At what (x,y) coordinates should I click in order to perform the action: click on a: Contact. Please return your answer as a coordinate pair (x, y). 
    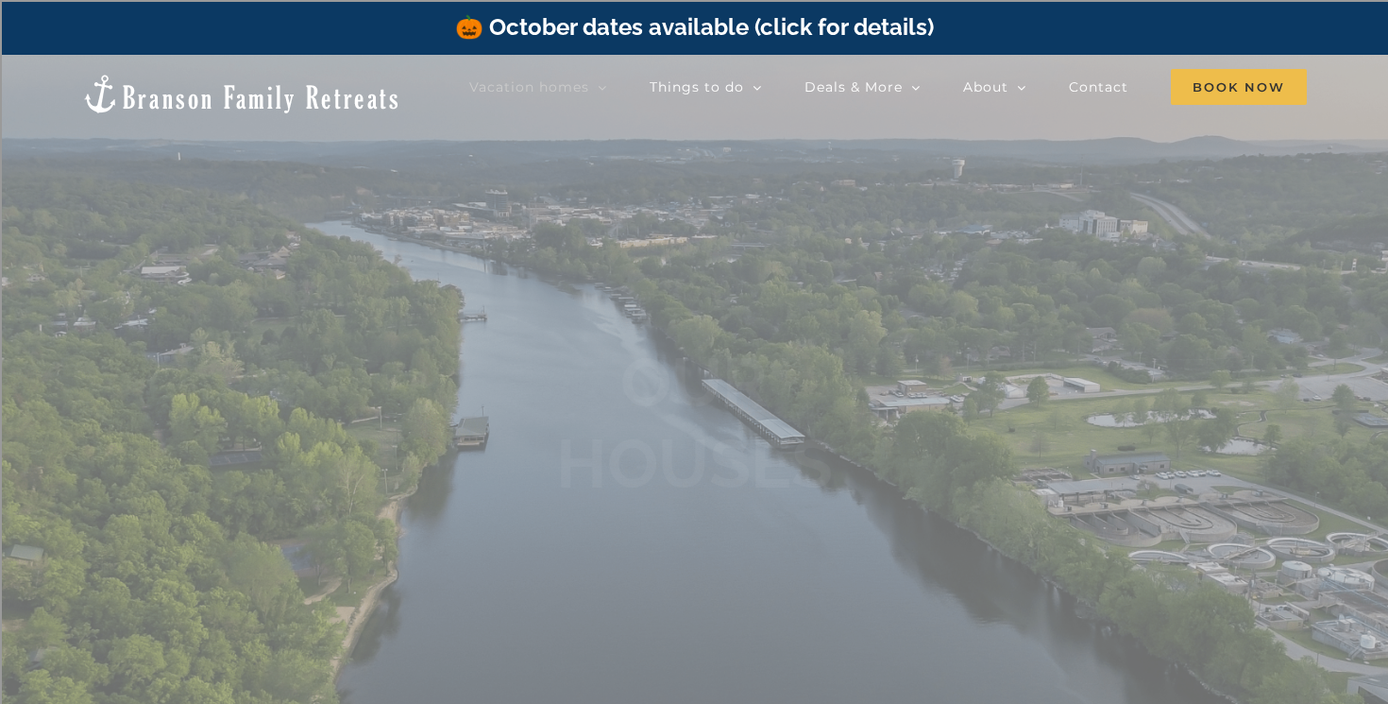
    Looking at the image, I should click on (1099, 87).